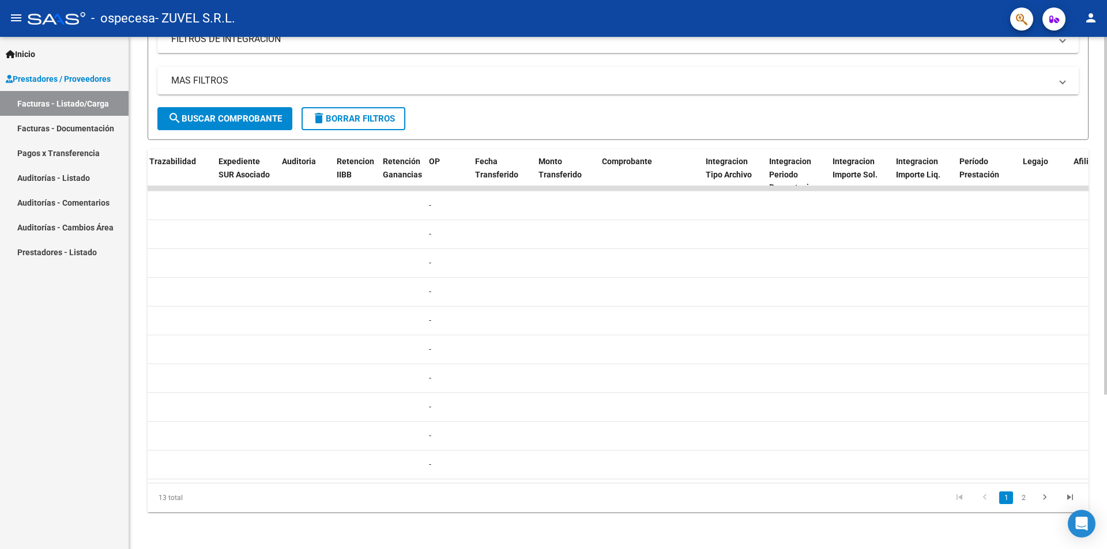  Describe the element at coordinates (959, 498) in the screenshot. I see `a: go to first page` at that location.